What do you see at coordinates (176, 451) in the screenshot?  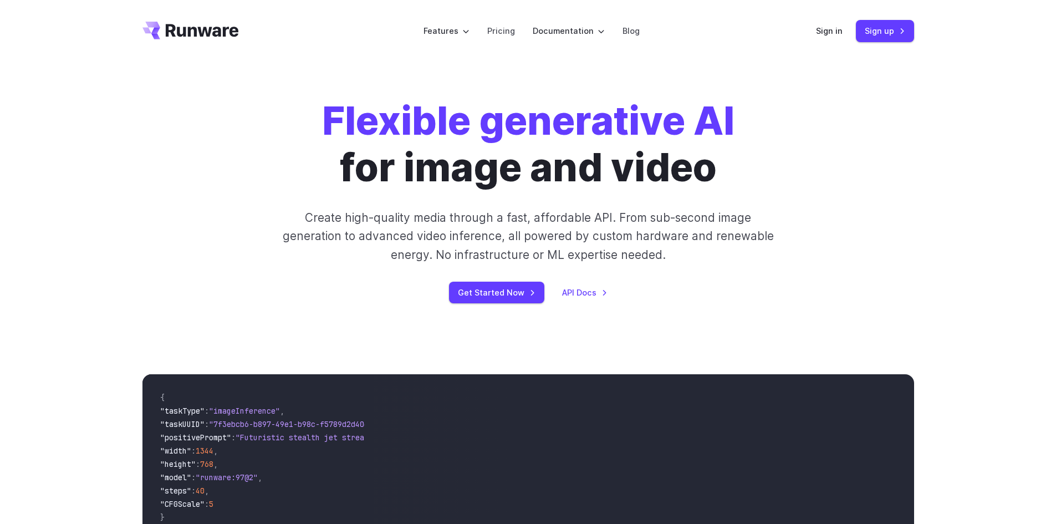 I see `span: "width"` at bounding box center [176, 451].